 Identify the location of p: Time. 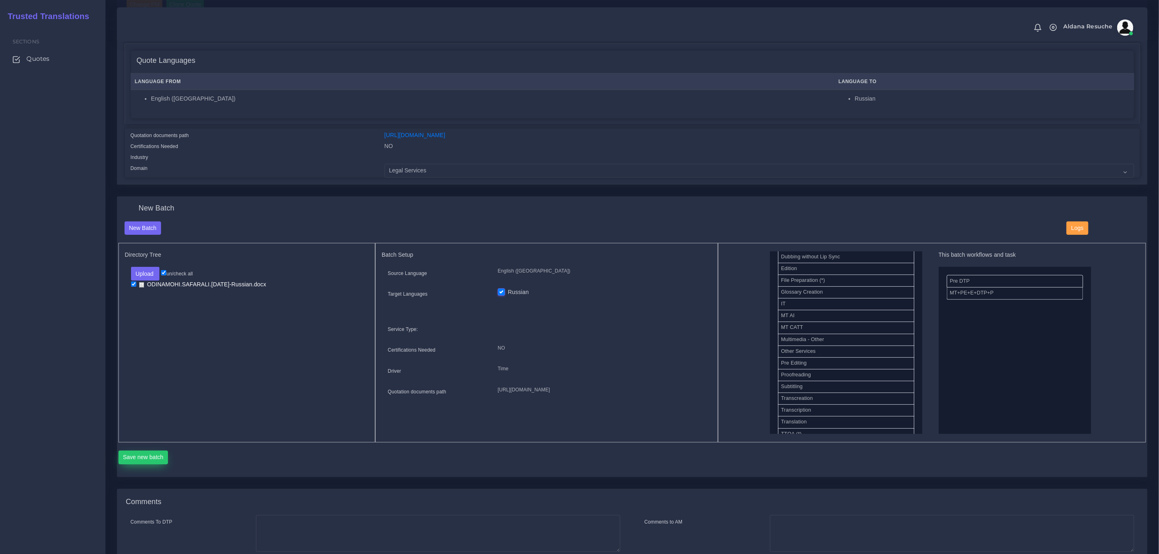
(602, 369).